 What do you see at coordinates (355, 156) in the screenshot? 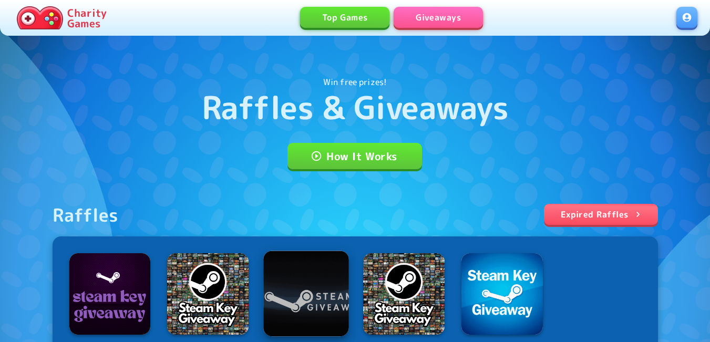
I see `a: How It Works` at bounding box center [355, 156].